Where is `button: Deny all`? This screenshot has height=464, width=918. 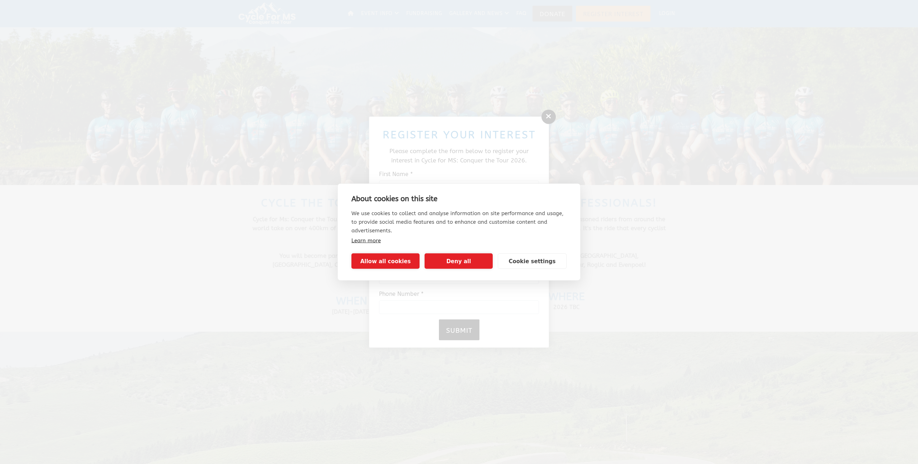
button: Deny all is located at coordinates (458, 261).